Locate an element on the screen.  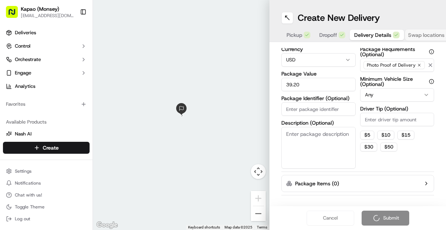
span: Nash AI is located at coordinates (23, 134).